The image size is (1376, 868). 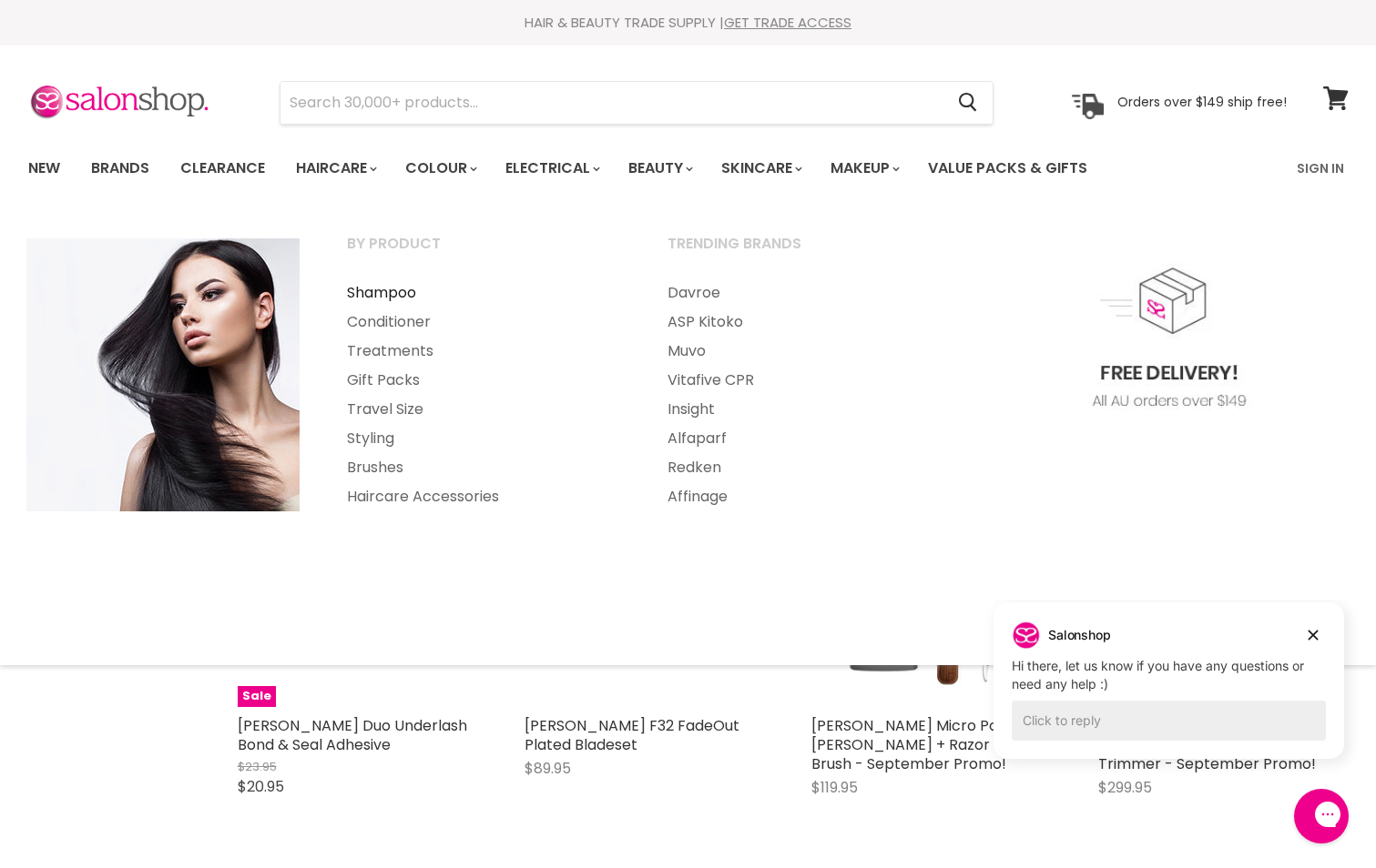 I want to click on div: Reply to the campaigns, so click(x=188, y=121).